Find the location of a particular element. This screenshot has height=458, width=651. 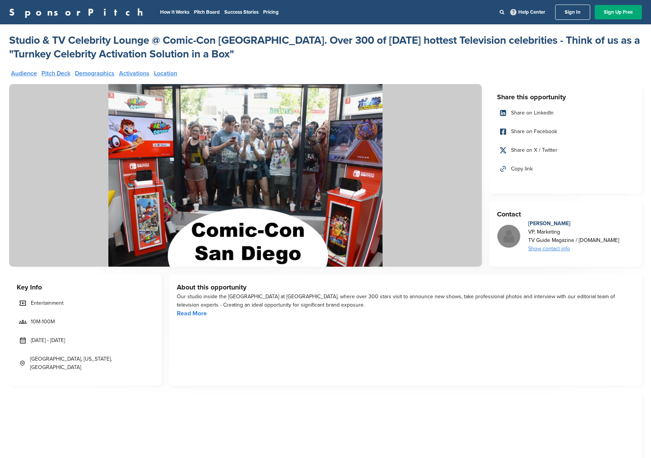

h3: Key Info is located at coordinates (85, 287).